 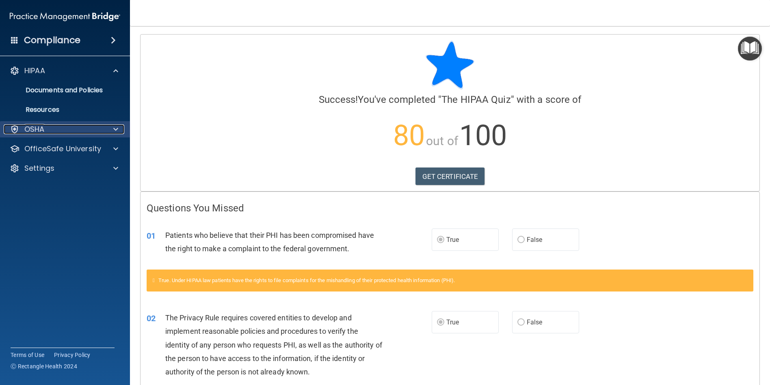 I want to click on a: GET CERTIFICATE, so click(x=450, y=176).